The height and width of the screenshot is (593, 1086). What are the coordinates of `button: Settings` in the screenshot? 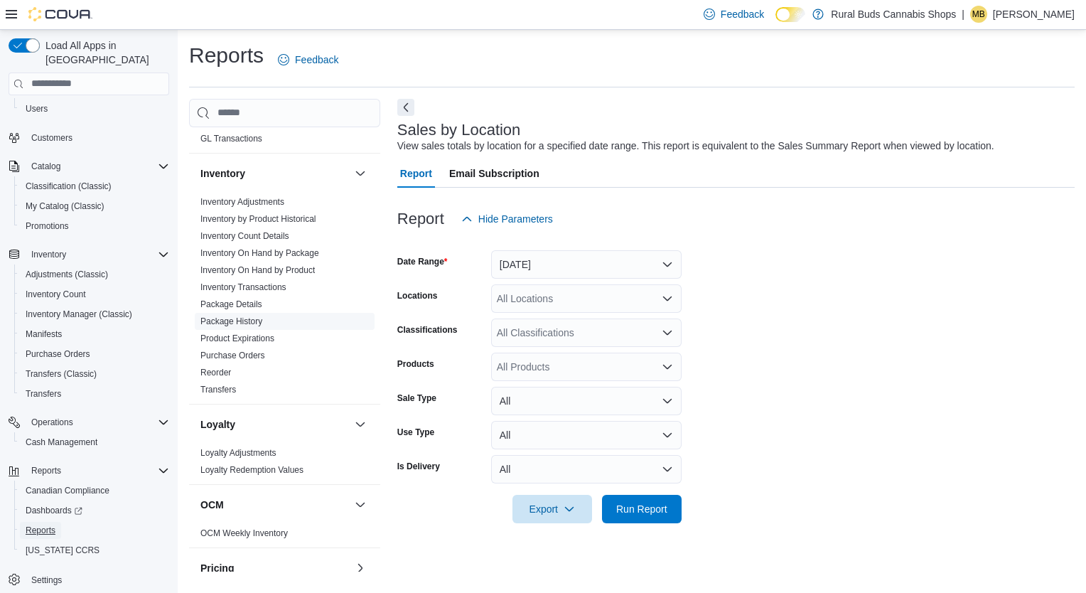 It's located at (89, 579).